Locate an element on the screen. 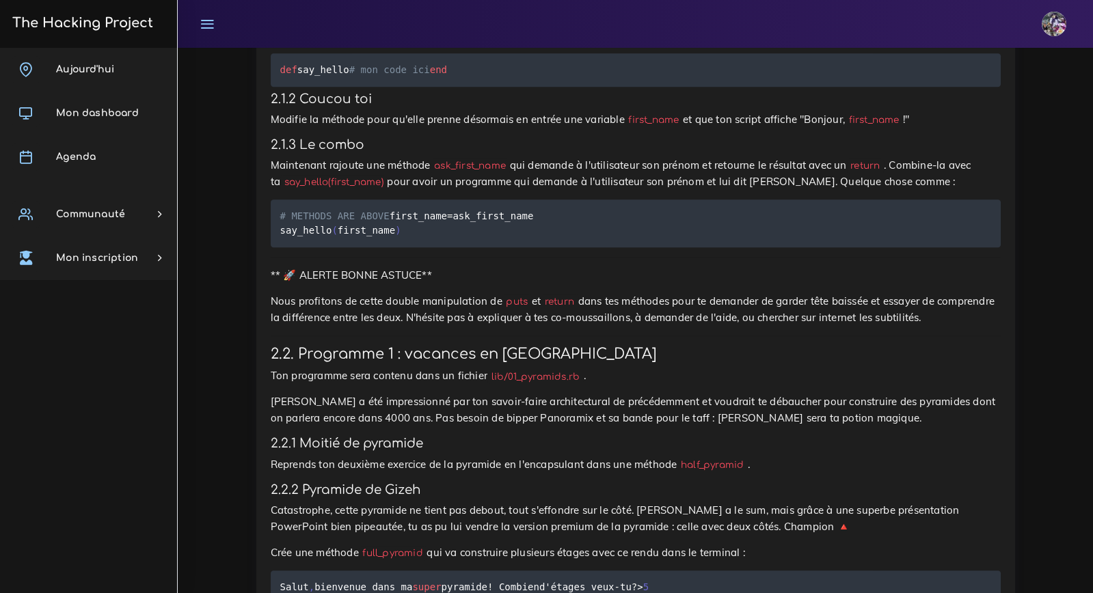  h4: 2.2.1 Moitié de pyramide is located at coordinates (636, 444).